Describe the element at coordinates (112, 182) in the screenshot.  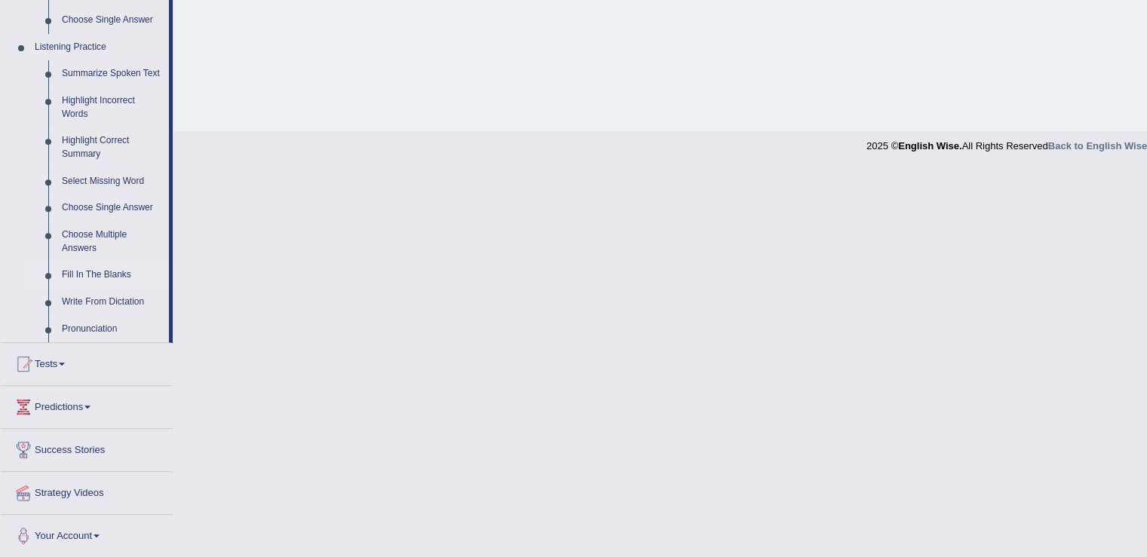
I see `a: Select Missing Word` at that location.